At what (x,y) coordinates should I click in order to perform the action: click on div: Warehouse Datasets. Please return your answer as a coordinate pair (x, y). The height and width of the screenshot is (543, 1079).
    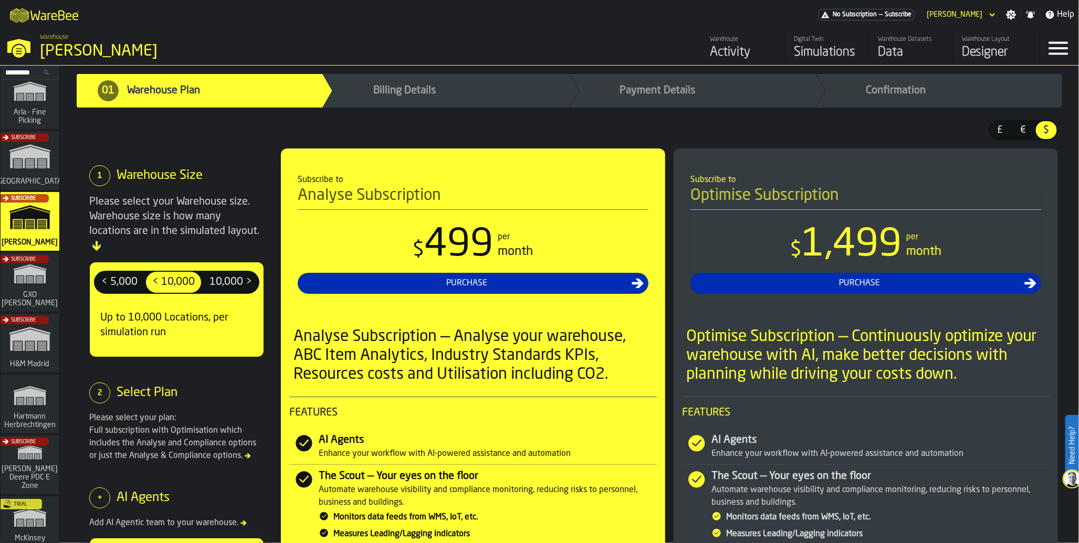
    Looking at the image, I should click on (911, 39).